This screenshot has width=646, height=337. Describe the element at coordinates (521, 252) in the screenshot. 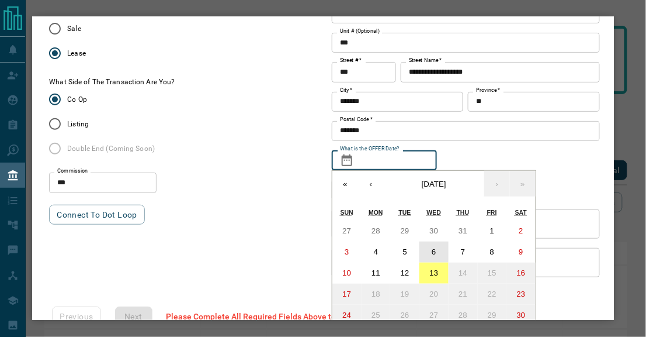

I see `button: August 9, 2025` at that location.